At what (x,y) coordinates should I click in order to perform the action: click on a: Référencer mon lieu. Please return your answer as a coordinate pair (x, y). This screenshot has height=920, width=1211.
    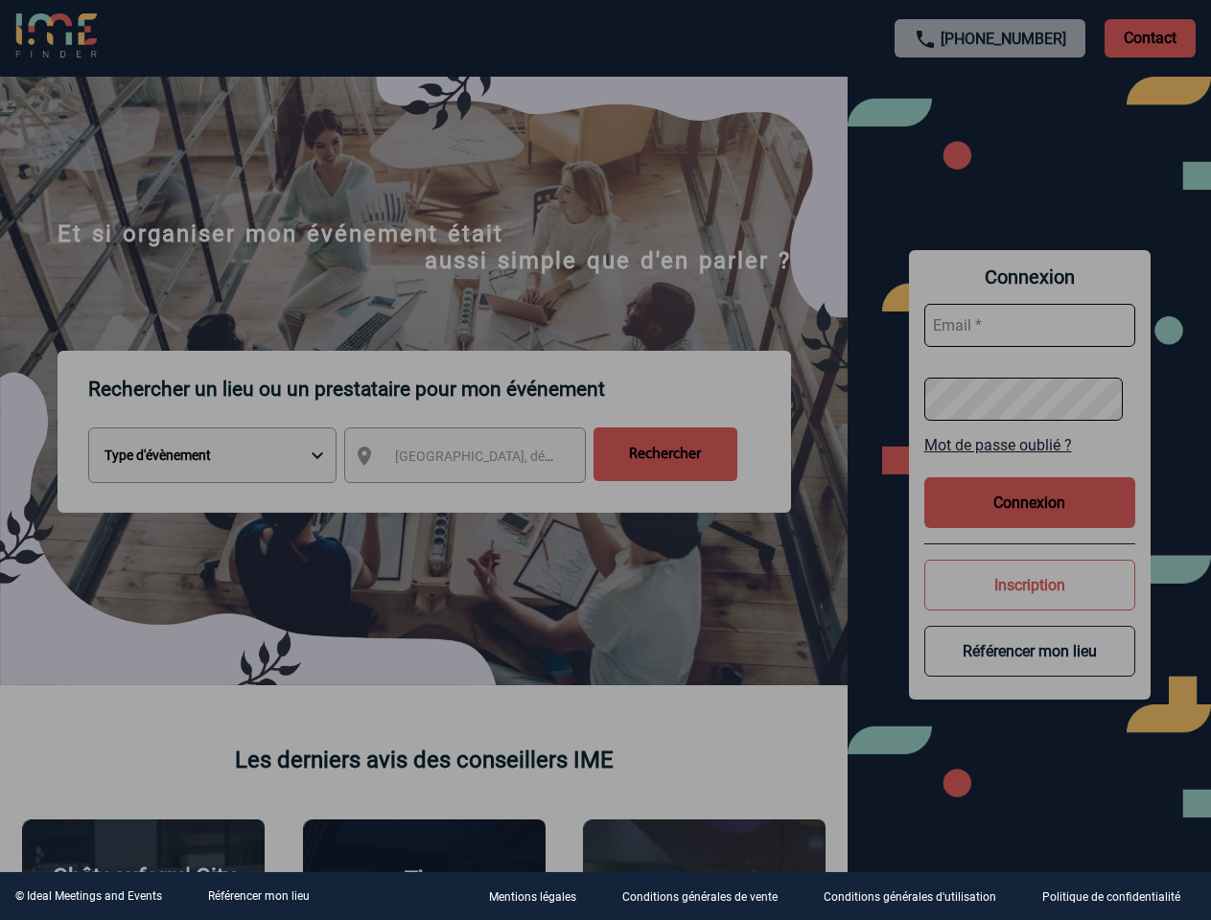
    Looking at the image, I should click on (259, 897).